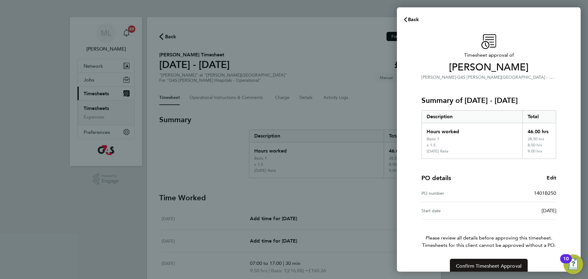  What do you see at coordinates (436, 178) in the screenshot?
I see `h4: PO details` at bounding box center [436, 178].